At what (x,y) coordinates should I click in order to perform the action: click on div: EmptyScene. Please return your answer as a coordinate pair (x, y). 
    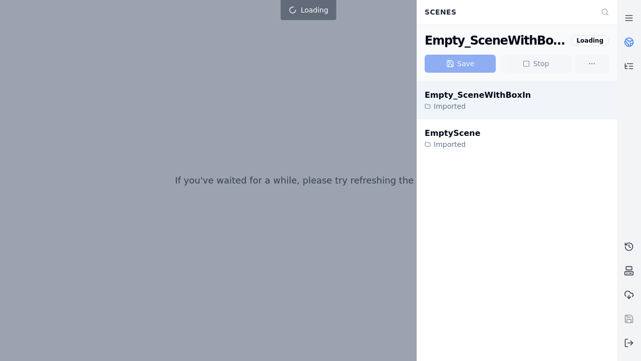
    Looking at the image, I should click on (452, 133).